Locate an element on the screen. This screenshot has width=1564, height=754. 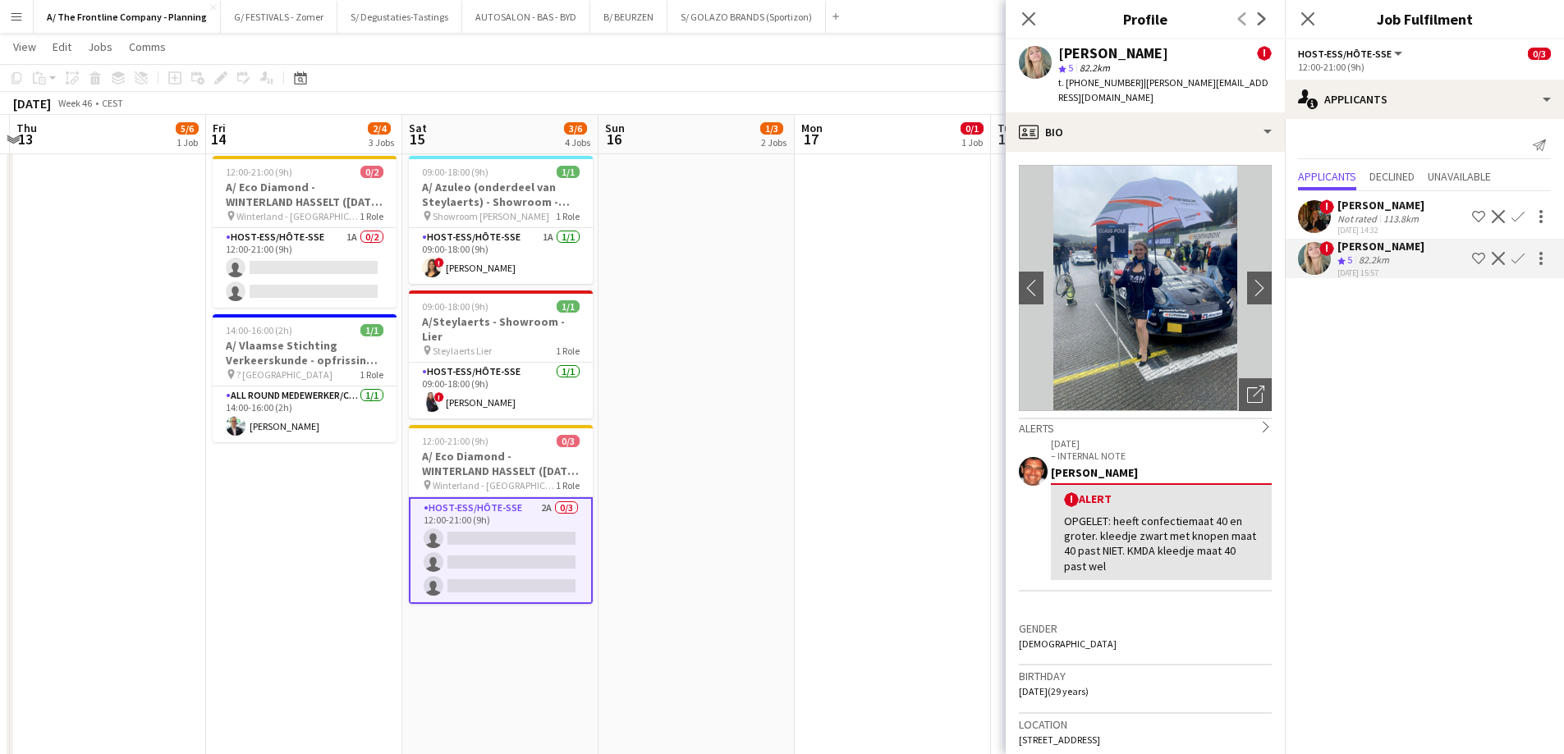
div: 3 Jobs is located at coordinates (381, 142).